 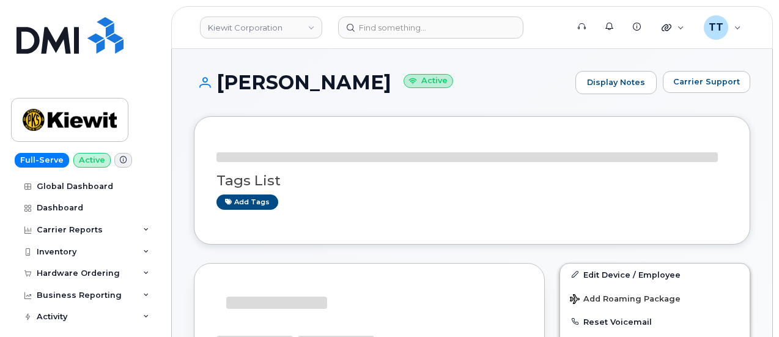 I want to click on small: Active, so click(x=428, y=81).